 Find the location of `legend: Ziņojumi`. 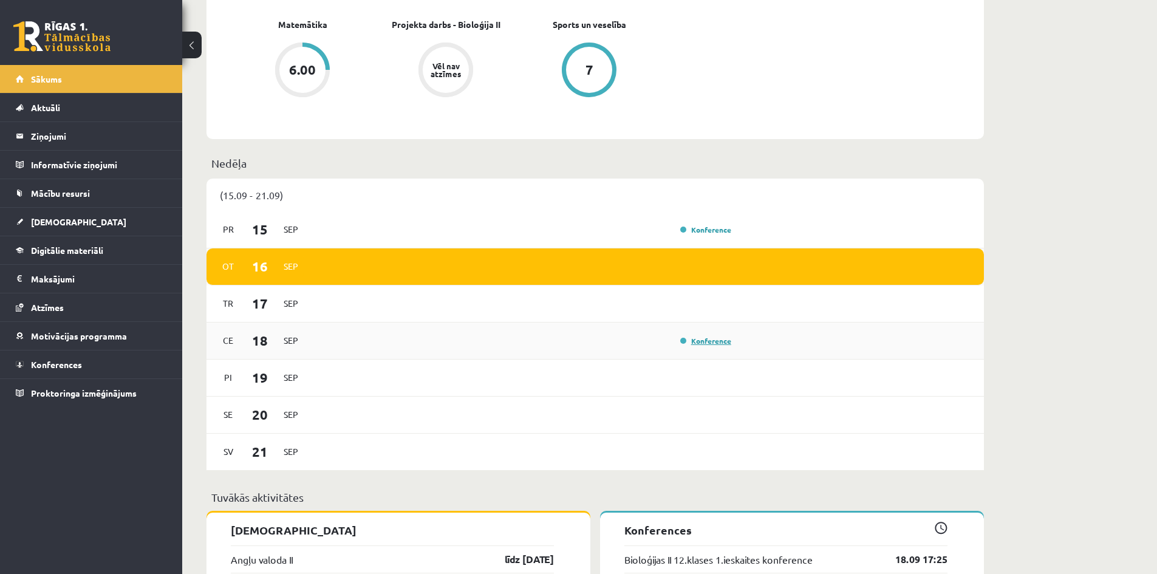

legend: Ziņojumi is located at coordinates (99, 136).